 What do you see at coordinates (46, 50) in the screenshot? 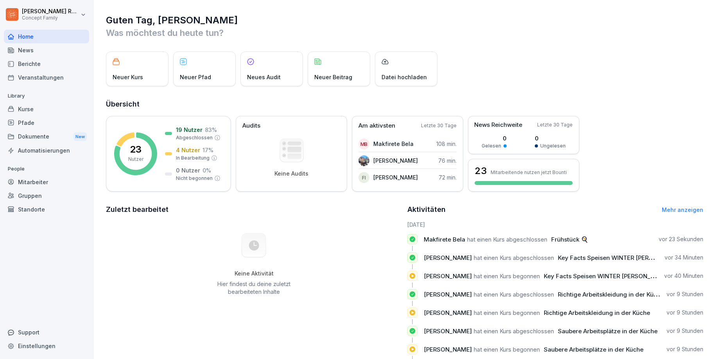
I see `div: News` at bounding box center [46, 50].